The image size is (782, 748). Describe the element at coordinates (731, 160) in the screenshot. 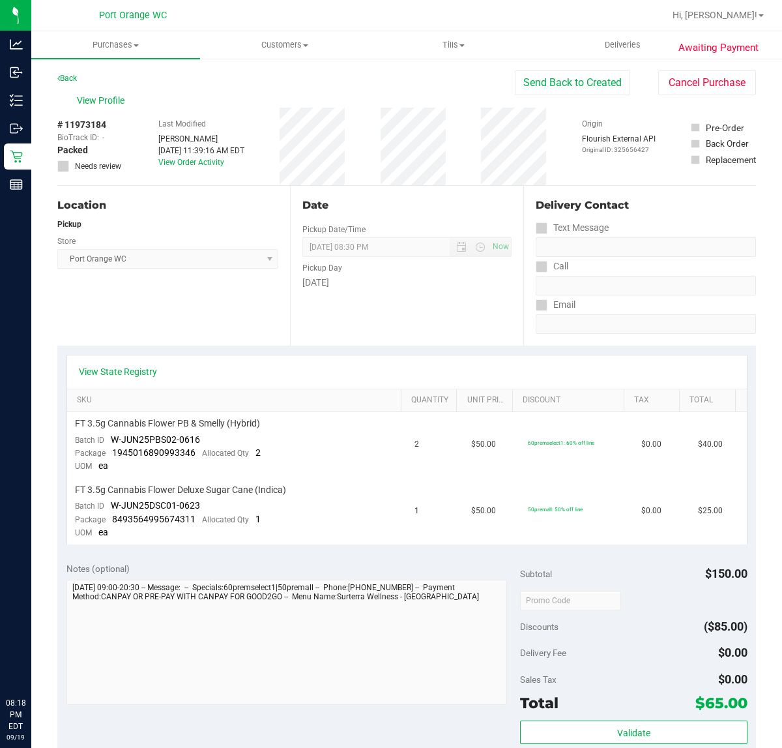

I see `div: Replacement` at that location.